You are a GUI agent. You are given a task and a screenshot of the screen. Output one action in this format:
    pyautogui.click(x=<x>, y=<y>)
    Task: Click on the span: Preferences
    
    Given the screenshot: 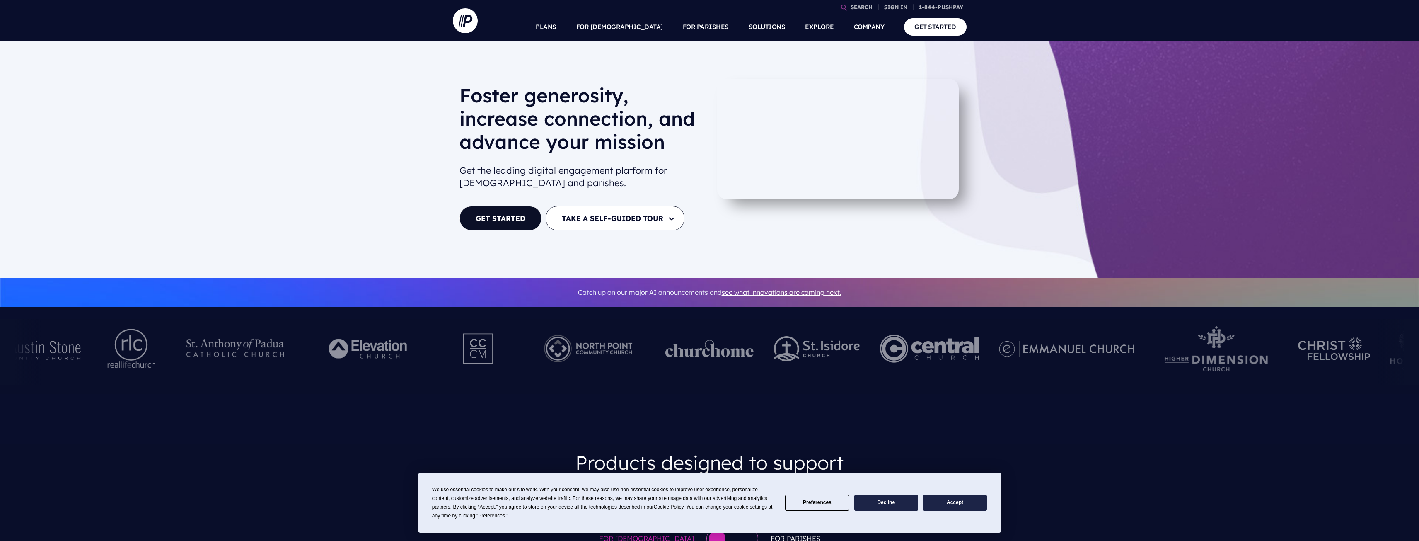 What is the action you would take?
    pyautogui.click(x=492, y=516)
    